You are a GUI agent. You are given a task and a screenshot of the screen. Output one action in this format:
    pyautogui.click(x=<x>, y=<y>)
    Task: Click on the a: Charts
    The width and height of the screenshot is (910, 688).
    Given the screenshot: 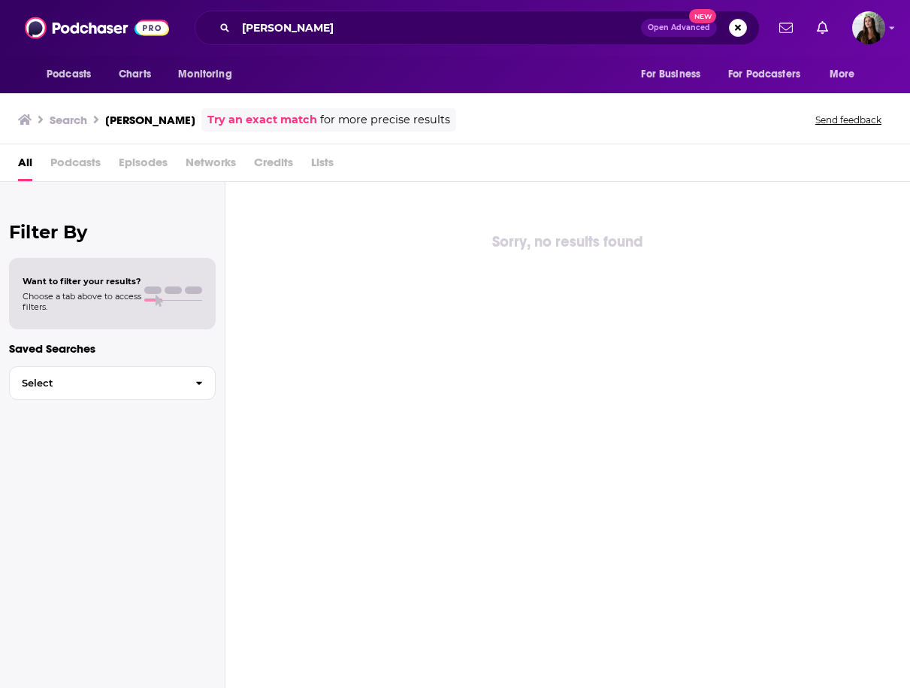 What is the action you would take?
    pyautogui.click(x=135, y=74)
    